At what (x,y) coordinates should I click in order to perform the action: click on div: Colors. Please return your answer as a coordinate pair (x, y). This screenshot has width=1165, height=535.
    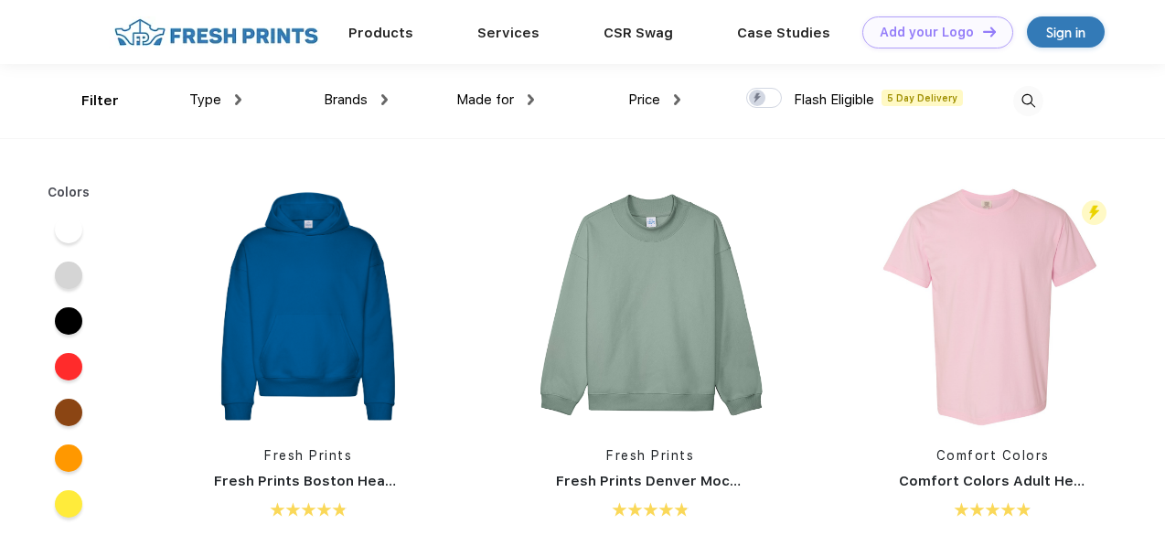
    Looking at the image, I should click on (69, 192).